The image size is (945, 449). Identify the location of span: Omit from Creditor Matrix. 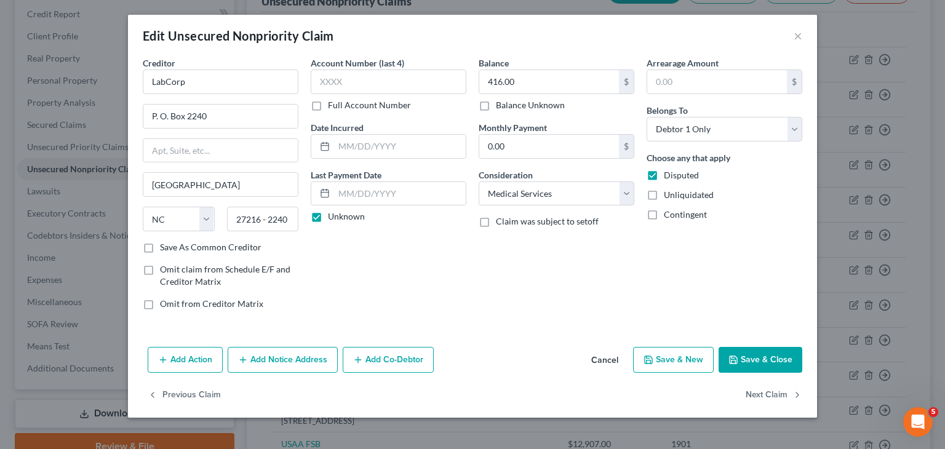
(212, 303).